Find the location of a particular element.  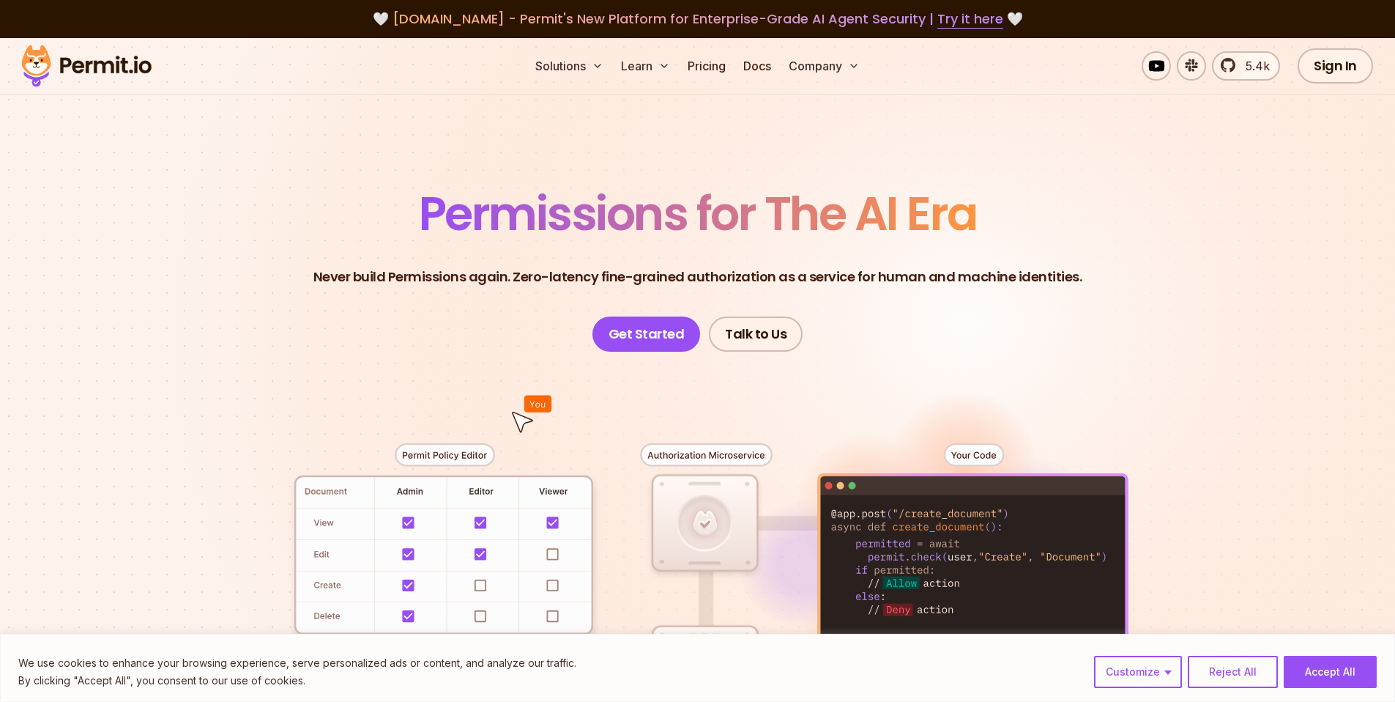

button: Solutions is located at coordinates (569, 66).